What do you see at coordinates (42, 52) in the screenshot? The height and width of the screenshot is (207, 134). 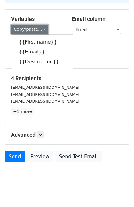 I see `a: {{Email}}` at bounding box center [42, 52].